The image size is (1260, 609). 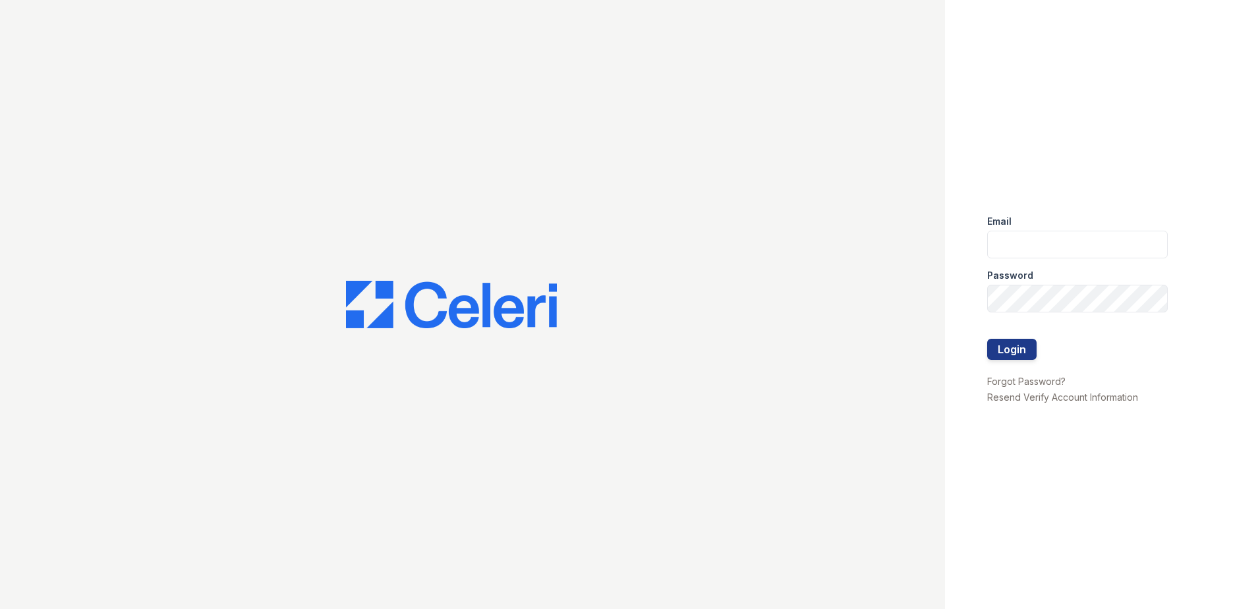 What do you see at coordinates (1010, 275) in the screenshot?
I see `label: Password` at bounding box center [1010, 275].